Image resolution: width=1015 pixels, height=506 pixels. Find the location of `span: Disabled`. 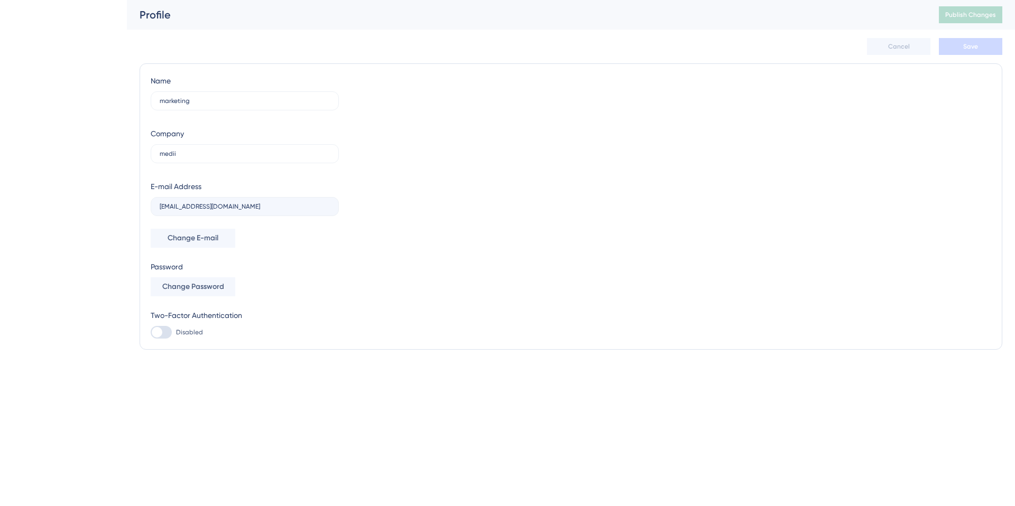

span: Disabled is located at coordinates (189, 332).